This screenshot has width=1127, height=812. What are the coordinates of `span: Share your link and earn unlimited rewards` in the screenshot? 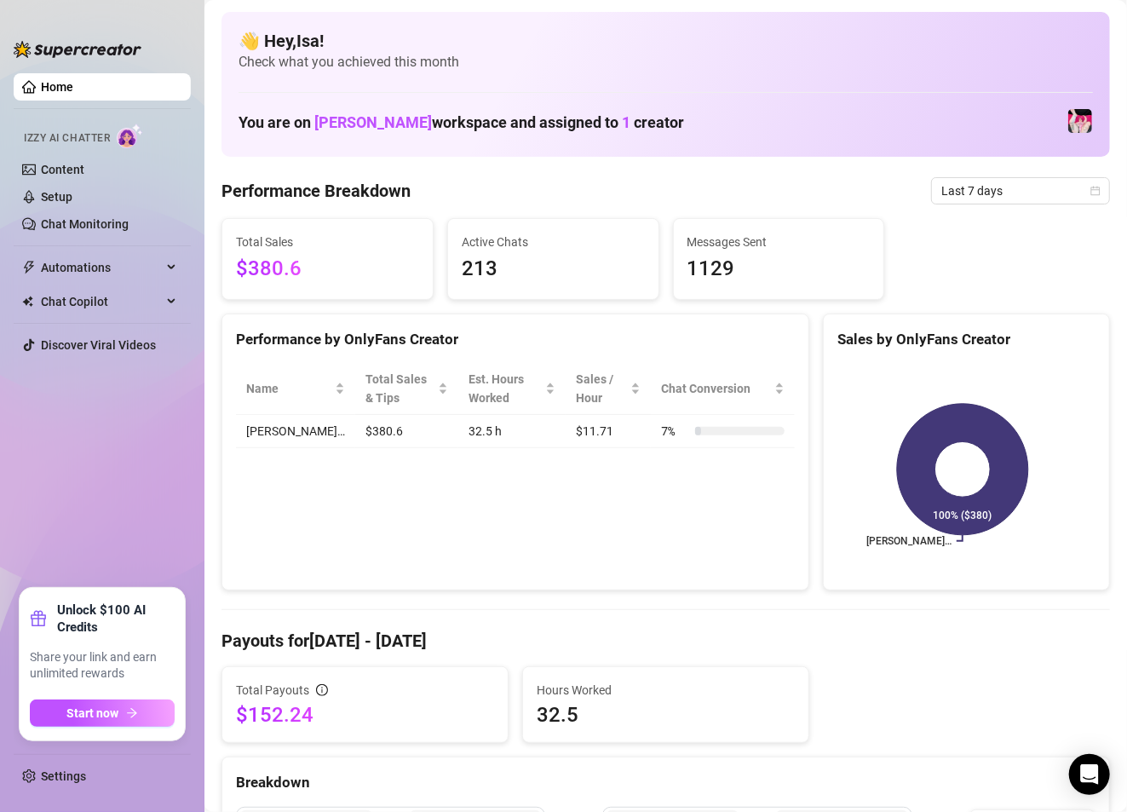 It's located at (102, 665).